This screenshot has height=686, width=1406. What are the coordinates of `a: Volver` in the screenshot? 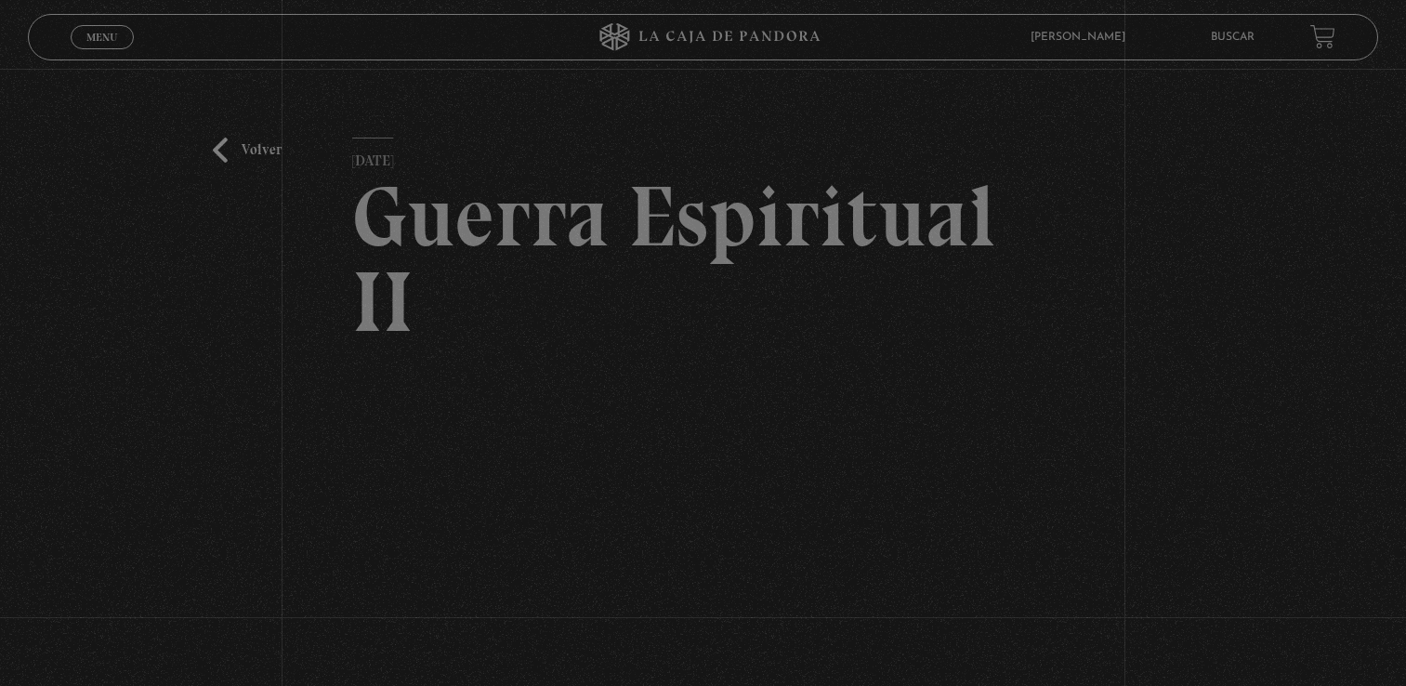 It's located at (247, 150).